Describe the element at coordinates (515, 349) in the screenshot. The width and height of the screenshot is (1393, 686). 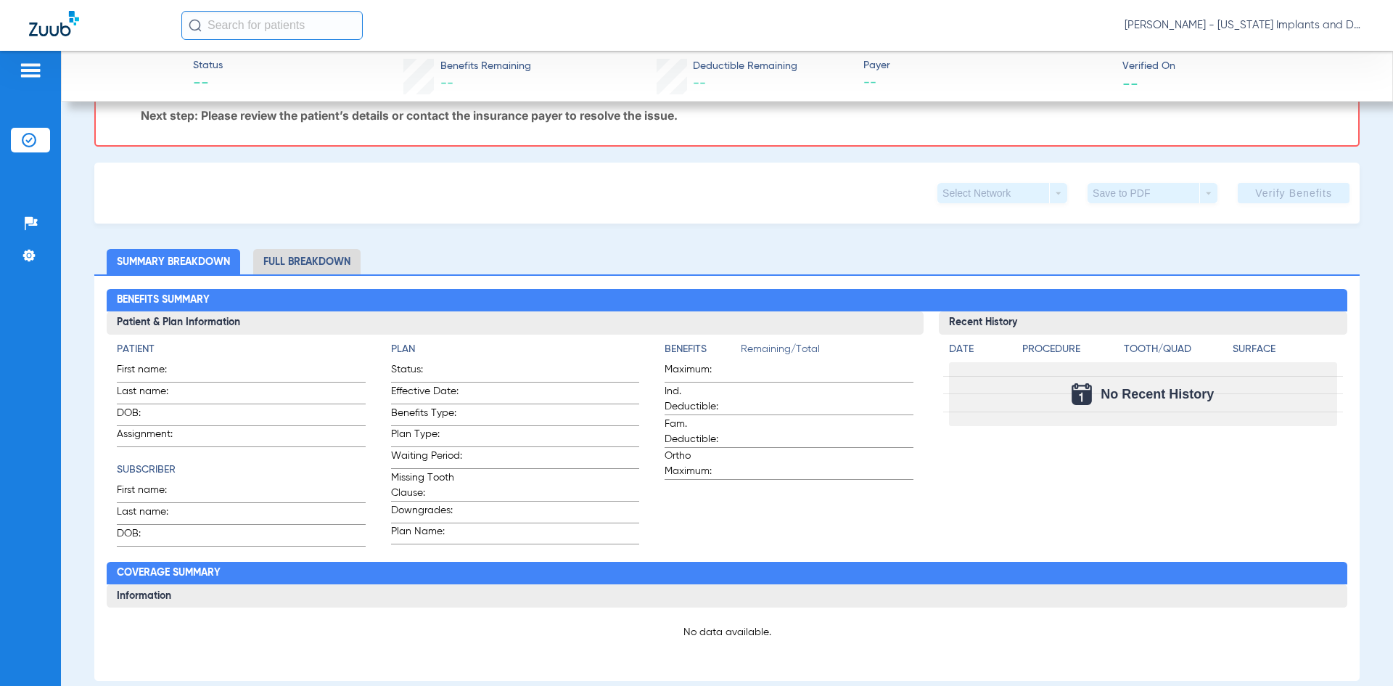
I see `app-breakdown-title: Plan` at that location.